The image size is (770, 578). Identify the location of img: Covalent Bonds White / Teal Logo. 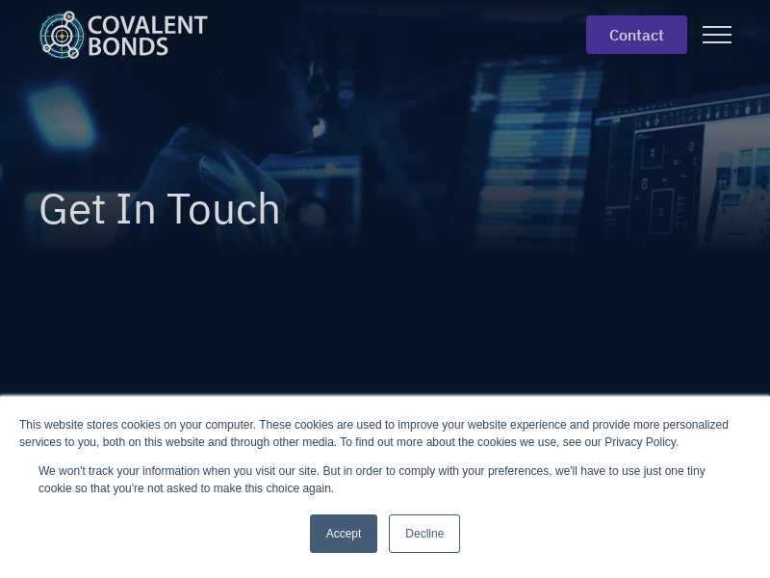
(123, 35).